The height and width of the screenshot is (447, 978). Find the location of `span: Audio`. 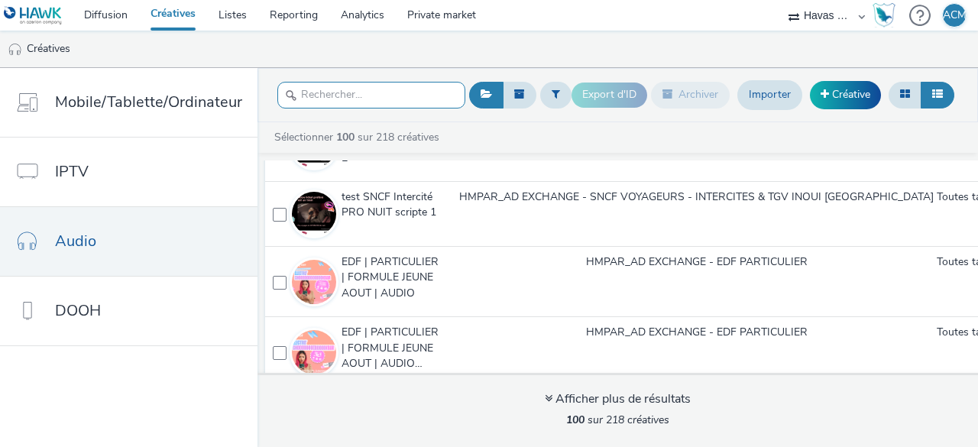

span: Audio is located at coordinates (76, 241).